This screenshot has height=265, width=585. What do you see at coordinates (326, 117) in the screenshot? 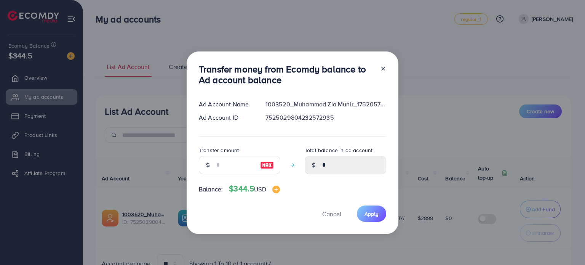
I see `div: 7525029804232572935` at bounding box center [326, 117].